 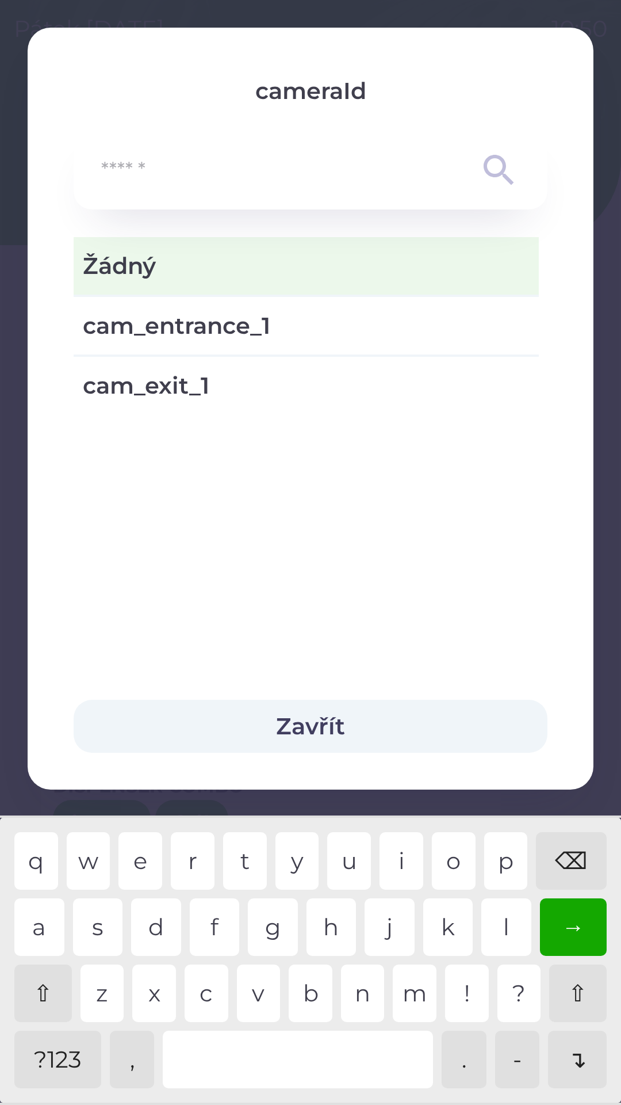 I want to click on span: cam_exit_1, so click(x=306, y=386).